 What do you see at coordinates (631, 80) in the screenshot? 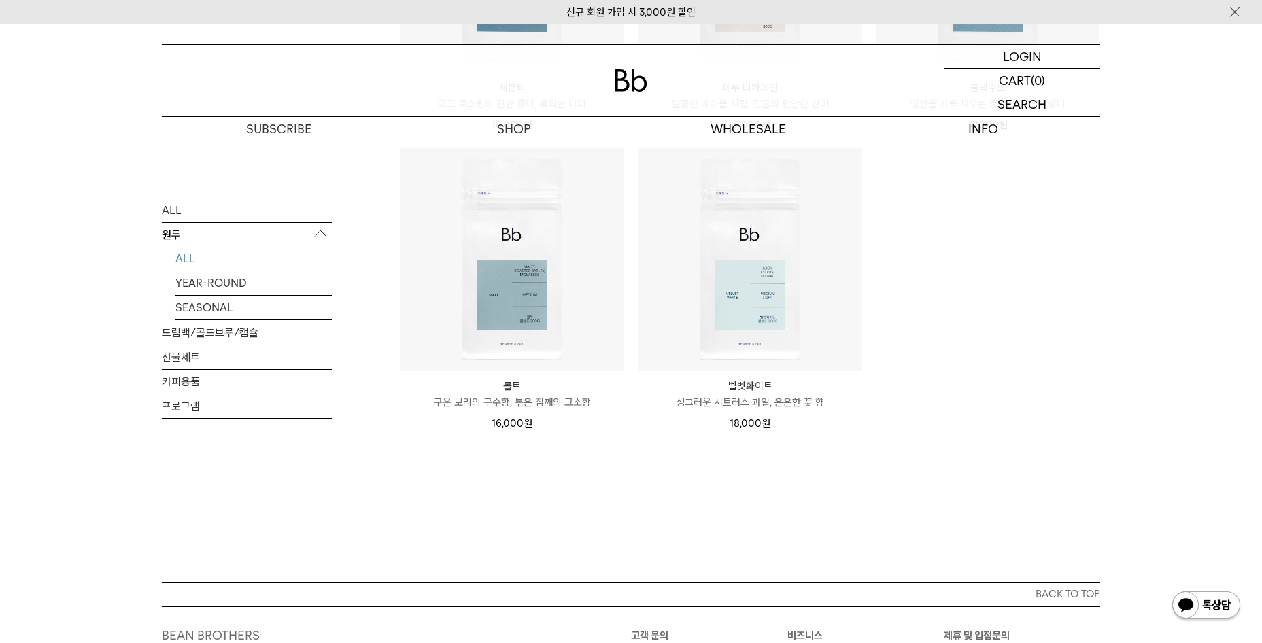
I see `img: 로고` at bounding box center [631, 80].